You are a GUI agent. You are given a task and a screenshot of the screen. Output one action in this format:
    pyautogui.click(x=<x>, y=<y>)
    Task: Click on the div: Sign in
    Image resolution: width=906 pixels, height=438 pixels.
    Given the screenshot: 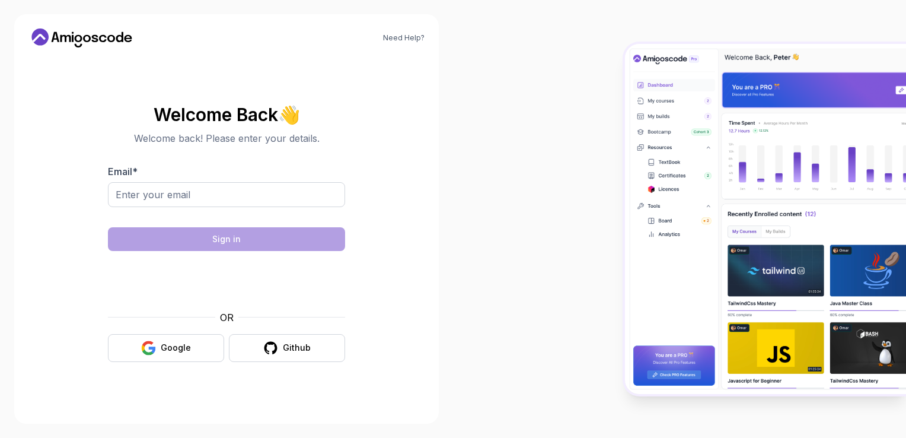 What is the action you would take?
    pyautogui.click(x=227, y=239)
    